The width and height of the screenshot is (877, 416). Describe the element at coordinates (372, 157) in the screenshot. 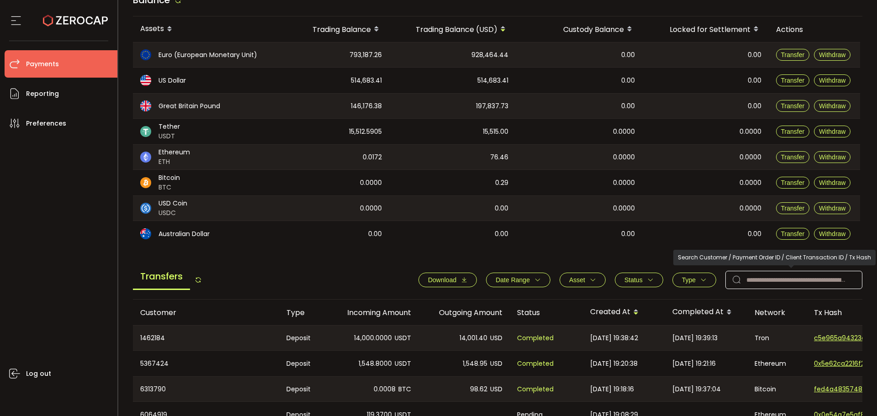

I see `span: 0.0172` at that location.